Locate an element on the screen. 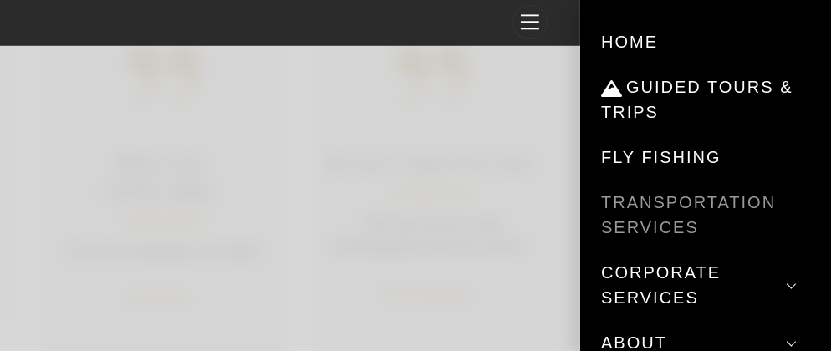 Image resolution: width=831 pixels, height=351 pixels. a: Transportation Services is located at coordinates (705, 215).